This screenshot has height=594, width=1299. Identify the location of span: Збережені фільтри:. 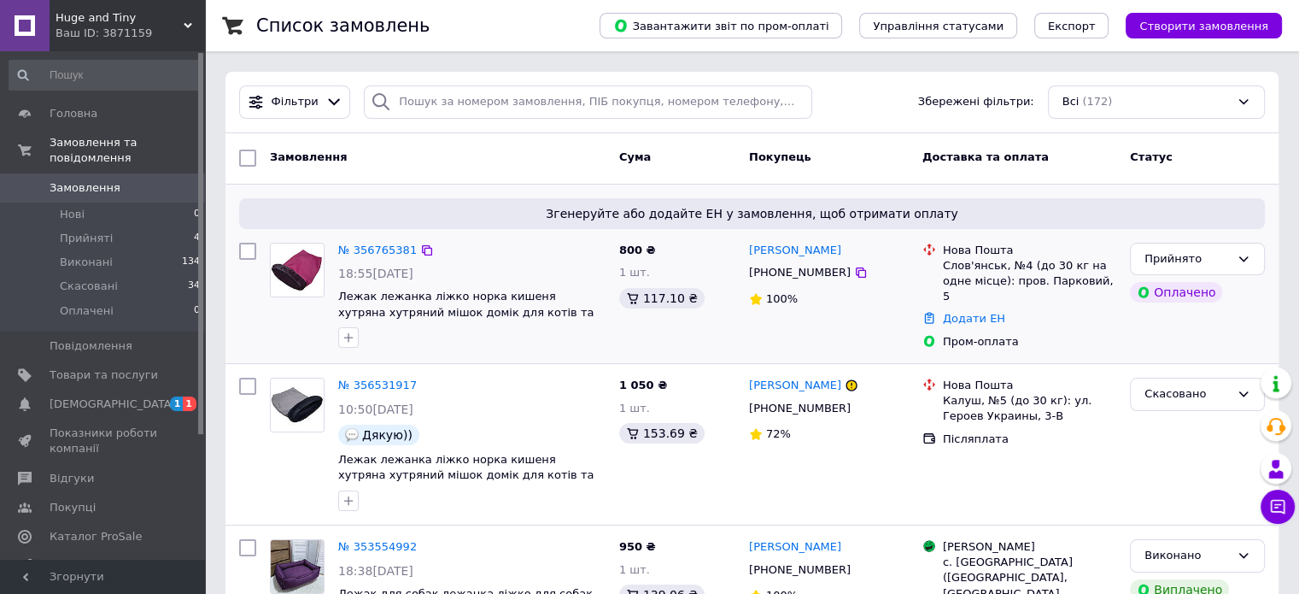
(976, 102).